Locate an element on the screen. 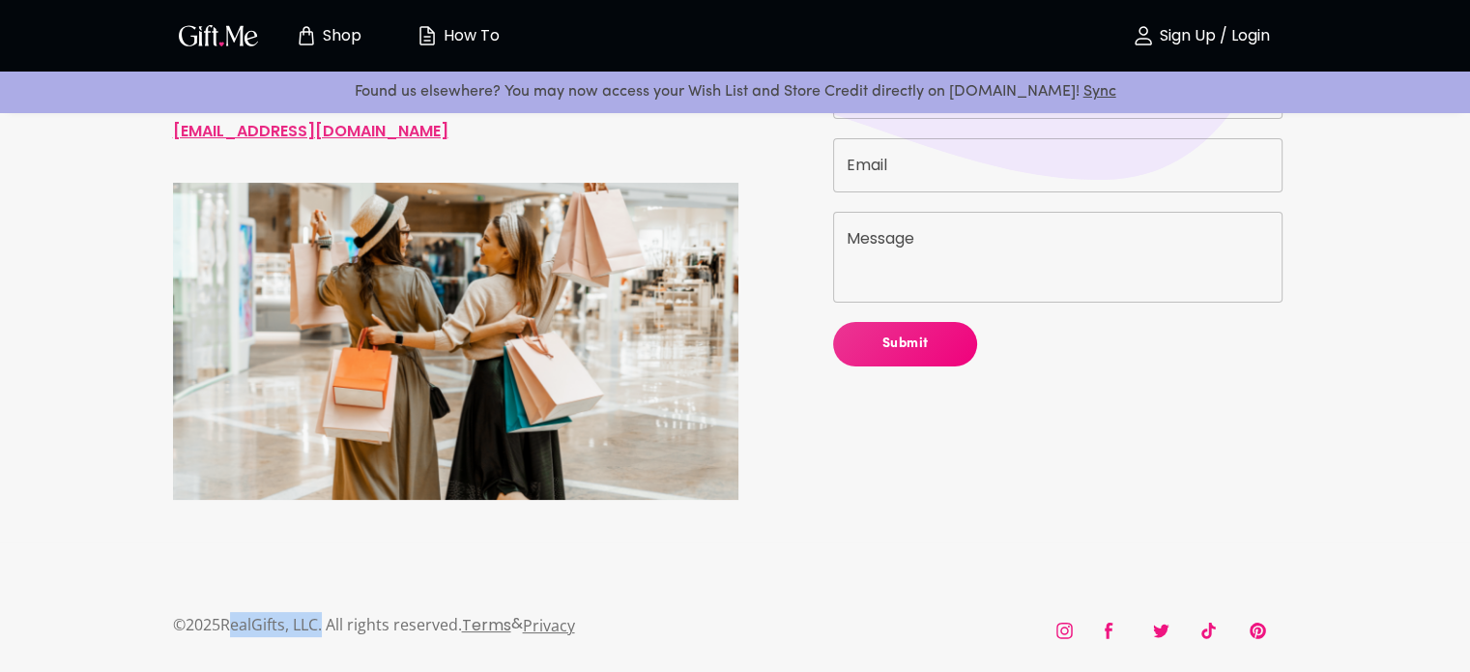 The height and width of the screenshot is (672, 1470). button: GiftMe Logo is located at coordinates (218, 36).